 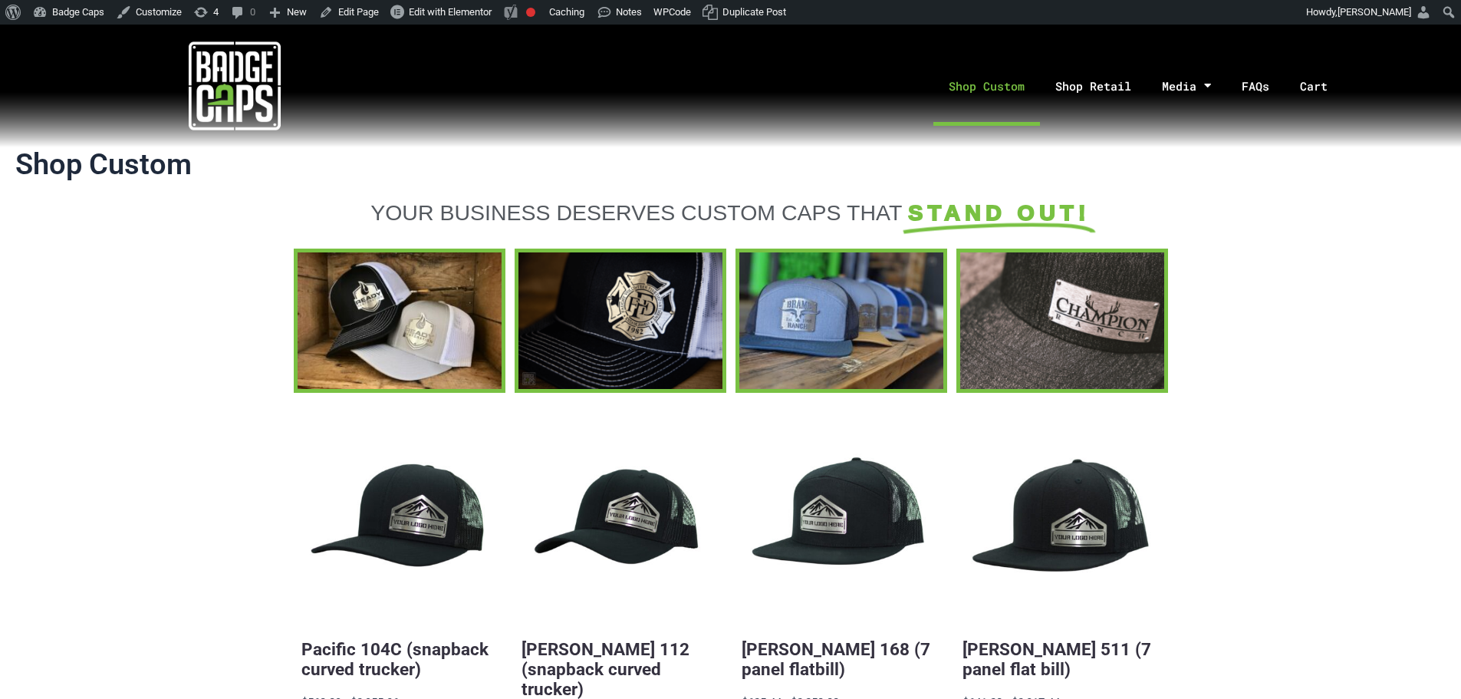 I want to click on a: Cart, so click(x=1323, y=85).